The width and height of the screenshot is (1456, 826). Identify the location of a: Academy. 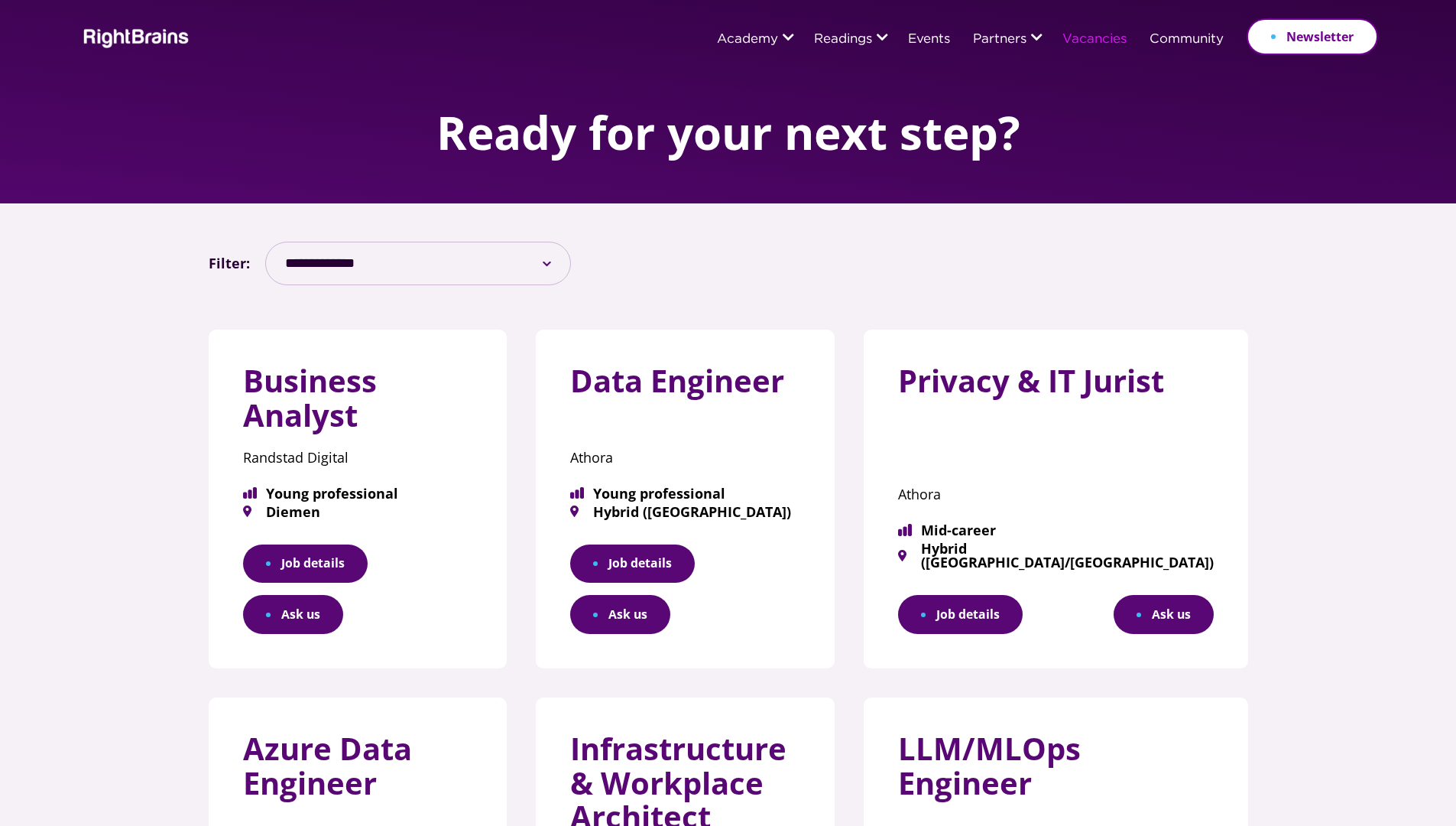
(748, 40).